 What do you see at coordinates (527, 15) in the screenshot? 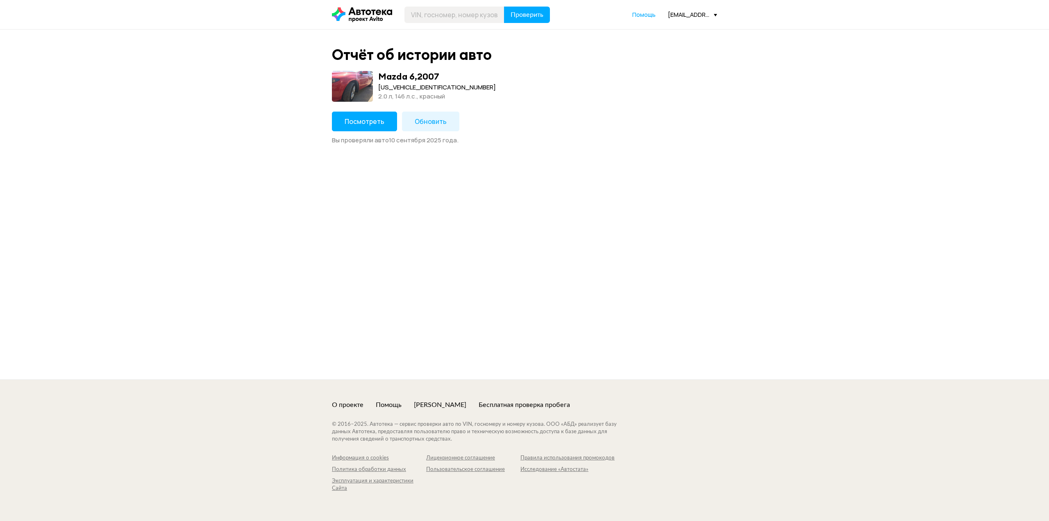
I see `span: Проверить` at bounding box center [527, 15].